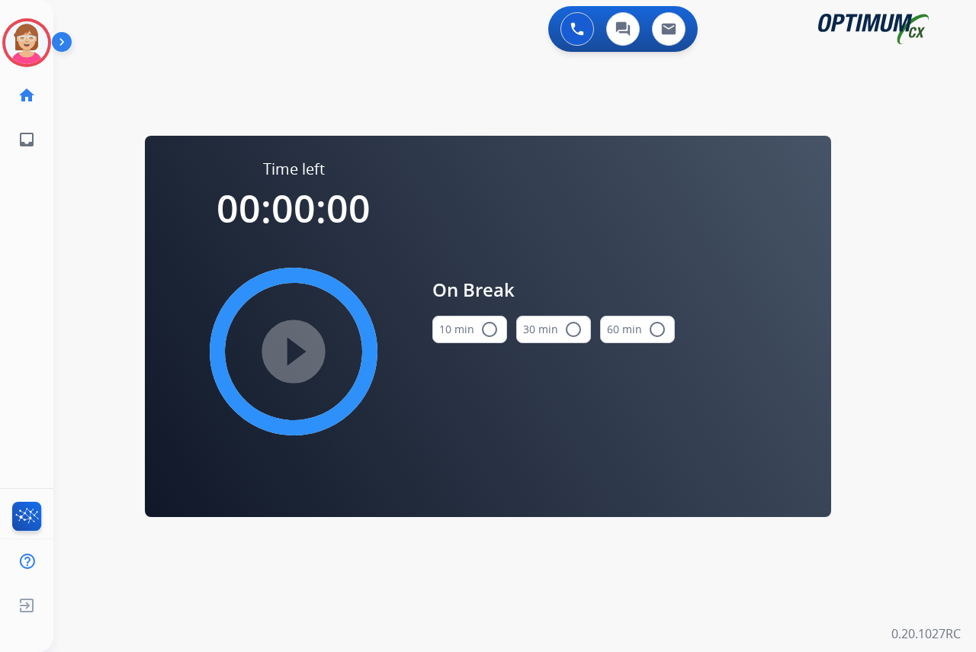 Image resolution: width=976 pixels, height=652 pixels. What do you see at coordinates (553, 329) in the screenshot?
I see `button: 30 min` at bounding box center [553, 329].